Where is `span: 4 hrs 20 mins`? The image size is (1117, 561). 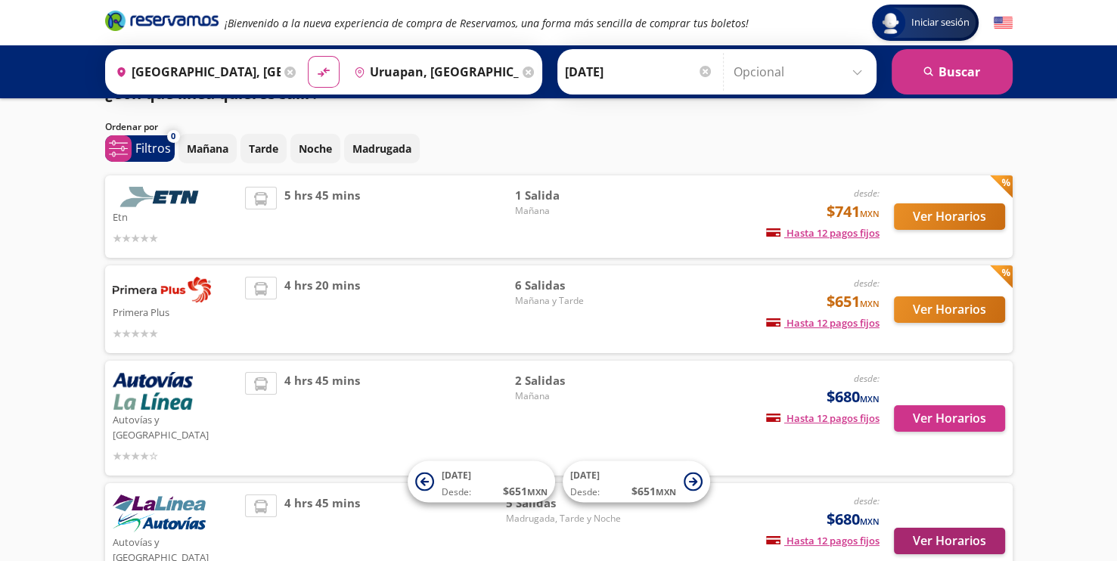
span: 4 hrs 20 mins is located at coordinates (322, 309).